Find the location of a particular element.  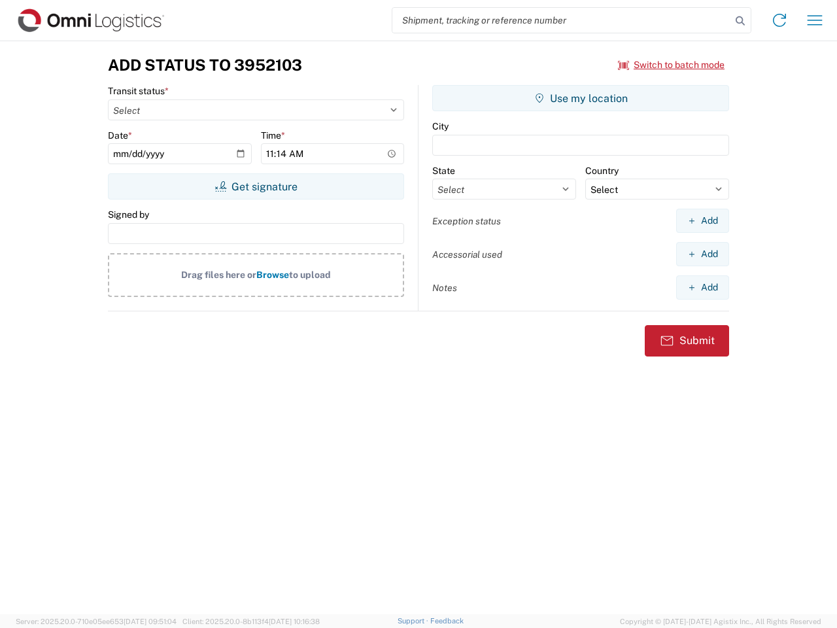

button: Use my location is located at coordinates (581, 98).